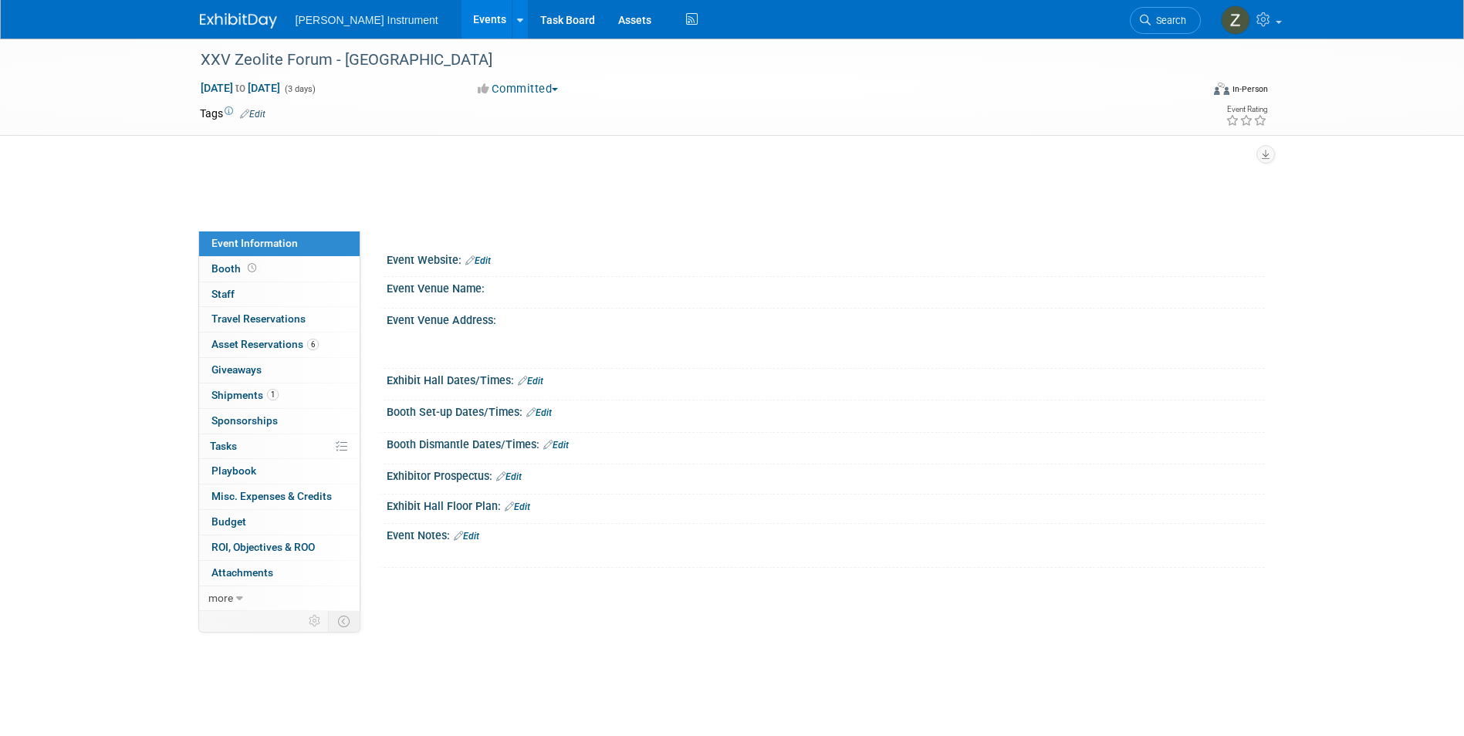 The height and width of the screenshot is (736, 1464). Describe the element at coordinates (826, 411) in the screenshot. I see `div: Booth Set-up Dates/Times:` at that location.